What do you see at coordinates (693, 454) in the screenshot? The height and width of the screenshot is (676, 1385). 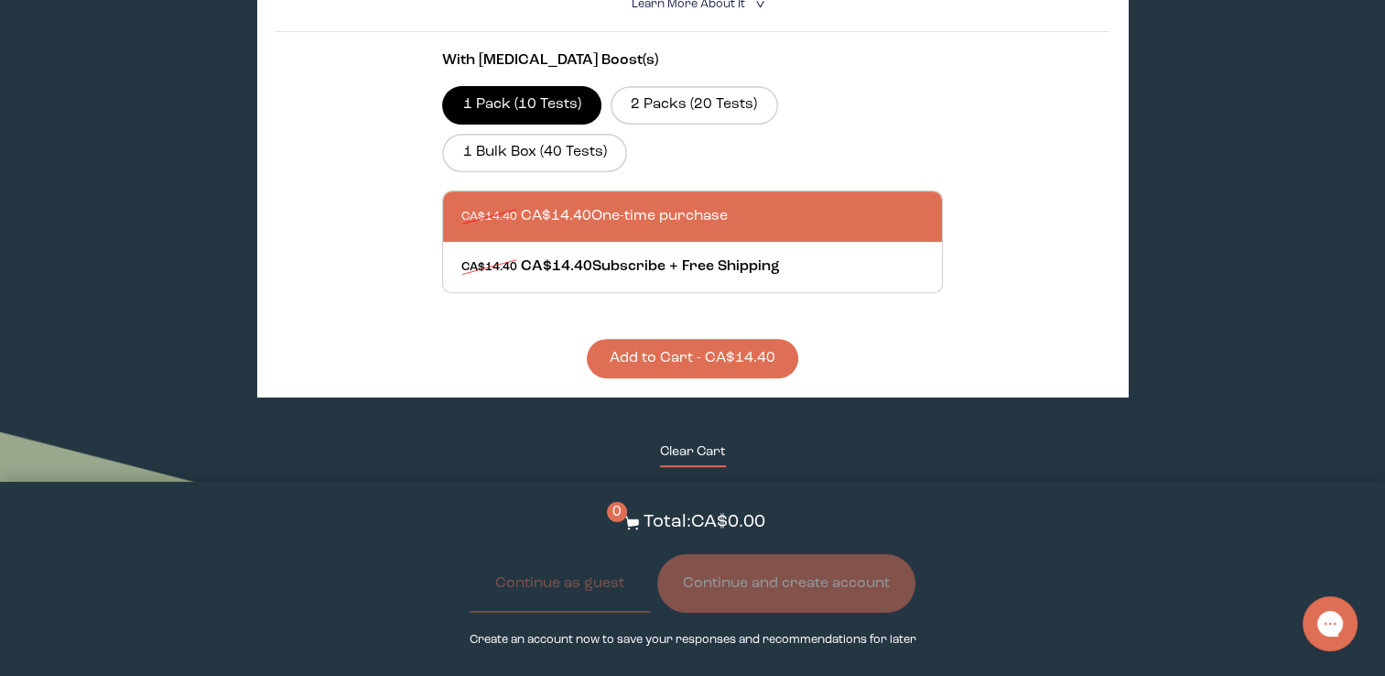 I see `button: Clear Cart` at bounding box center [693, 454].